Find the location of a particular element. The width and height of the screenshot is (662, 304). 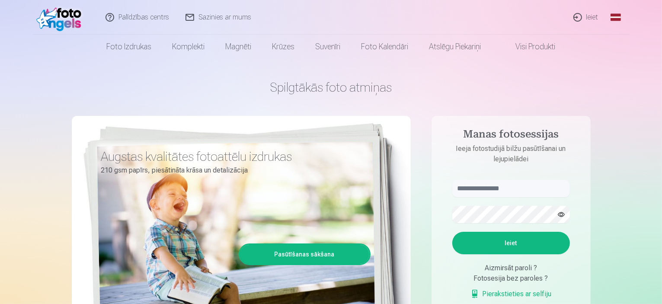

button: Ieiet is located at coordinates (511, 243).